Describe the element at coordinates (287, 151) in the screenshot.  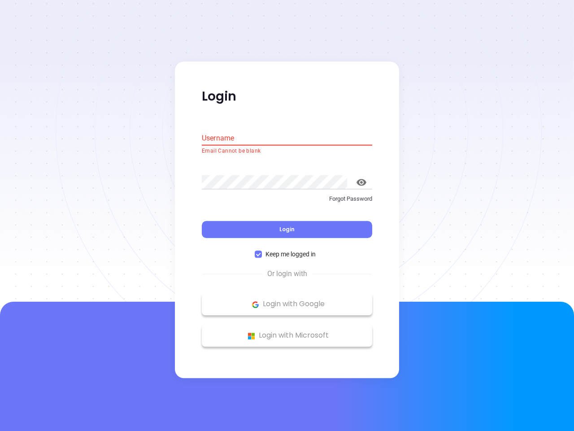
I see `p: Email Cannot be blank` at that location.